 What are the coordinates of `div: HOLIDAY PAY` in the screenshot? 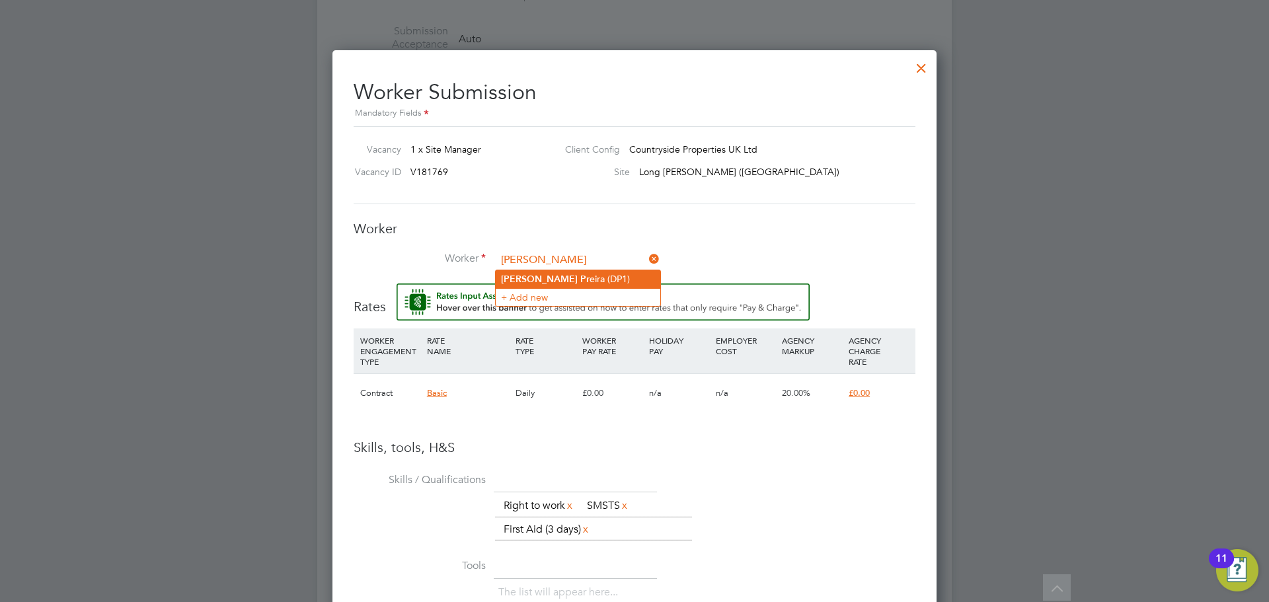 It's located at (679, 346).